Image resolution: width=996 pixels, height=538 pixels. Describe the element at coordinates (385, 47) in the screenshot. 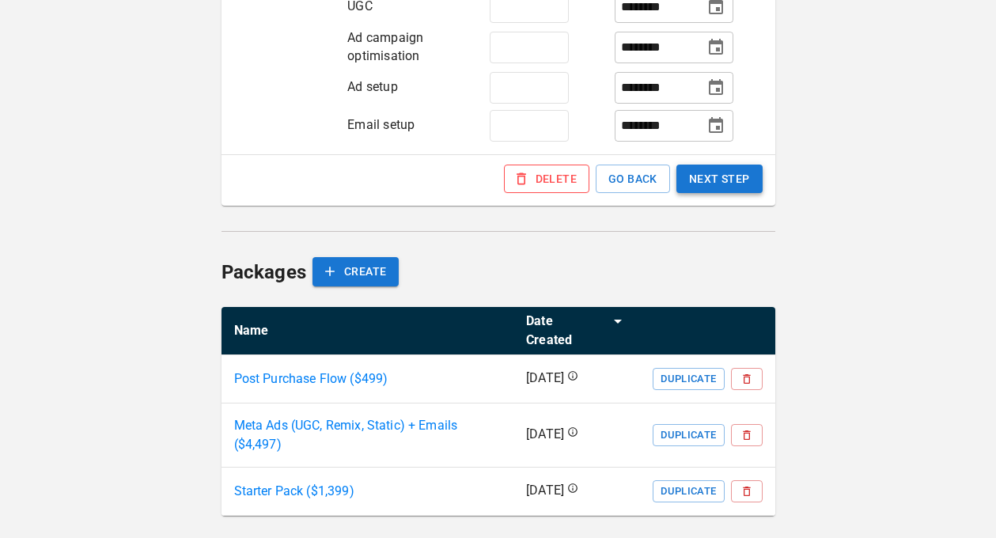

I see `span: Ad campaign optimisation` at that location.